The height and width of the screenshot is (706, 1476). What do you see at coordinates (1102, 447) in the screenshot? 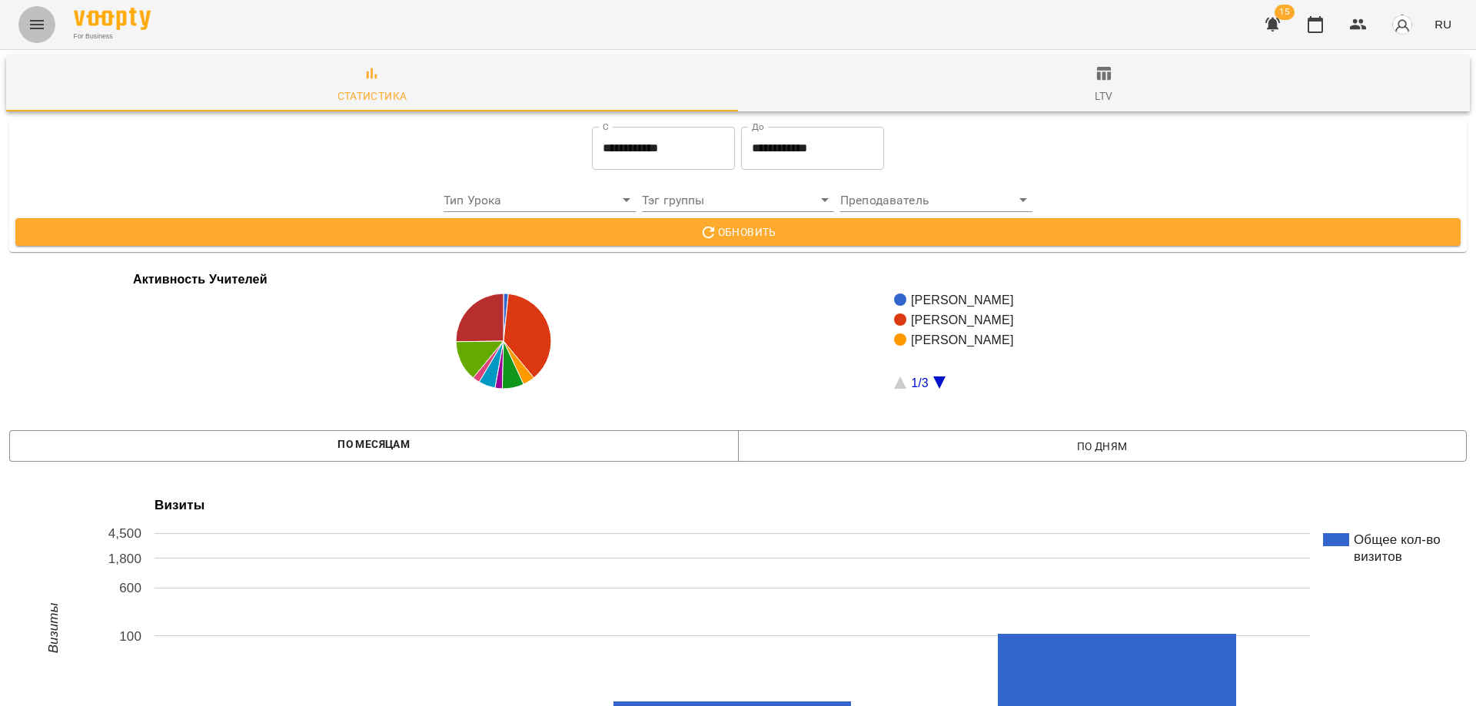
I see `span: По дням` at bounding box center [1102, 447].